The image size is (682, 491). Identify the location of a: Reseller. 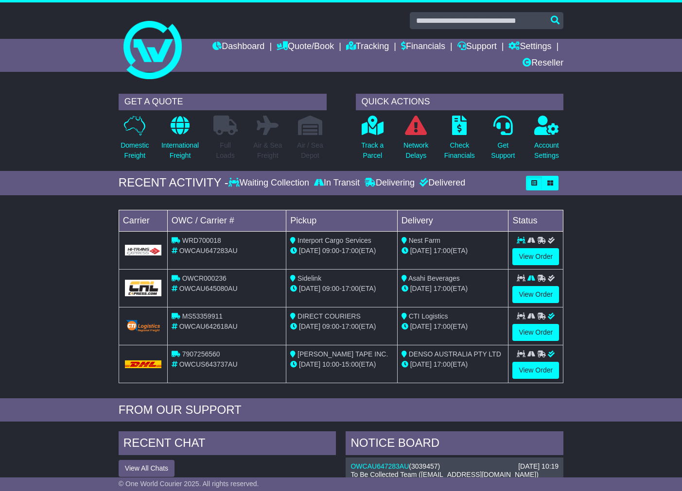
(543, 64).